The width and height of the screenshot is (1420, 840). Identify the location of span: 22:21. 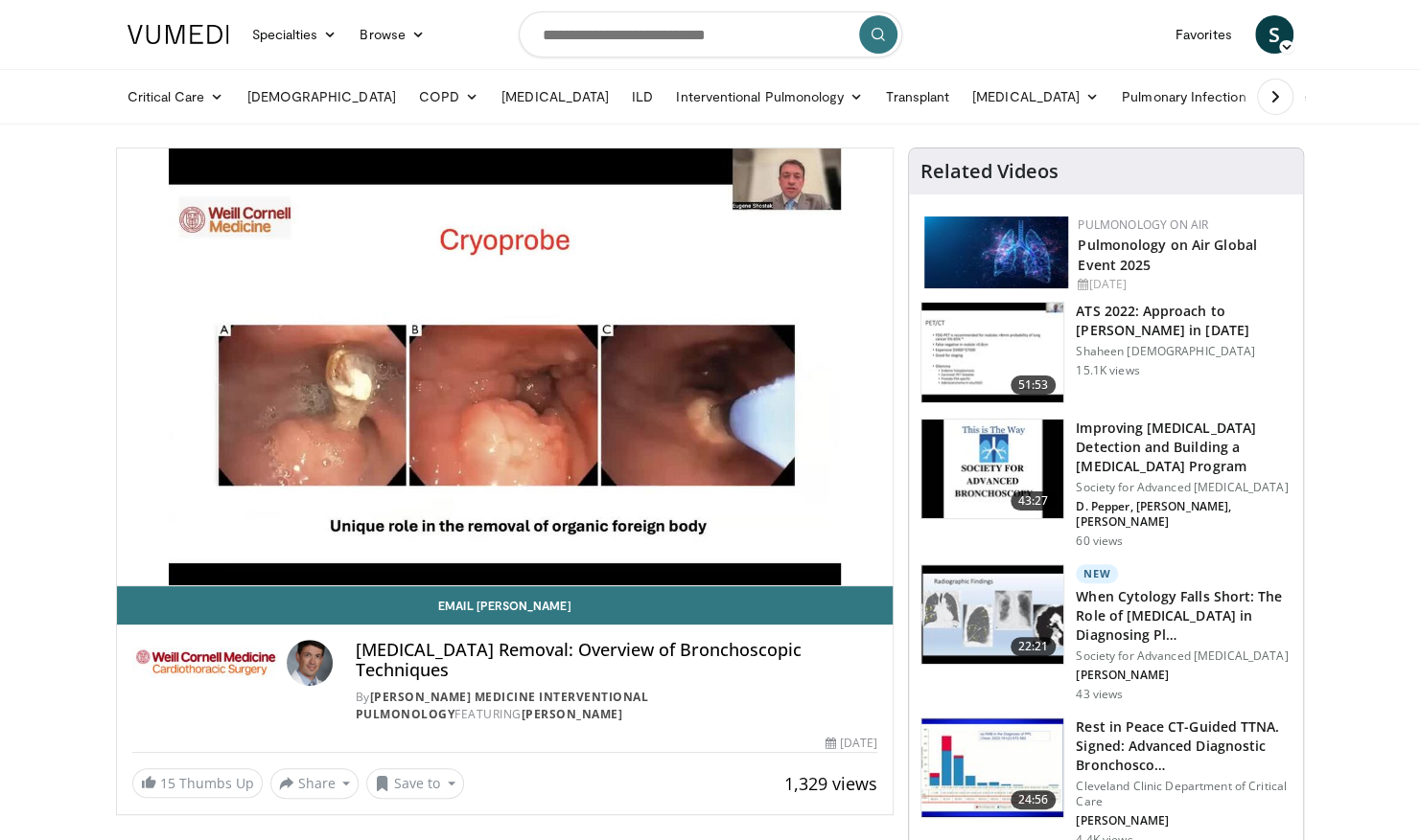
(1033, 647).